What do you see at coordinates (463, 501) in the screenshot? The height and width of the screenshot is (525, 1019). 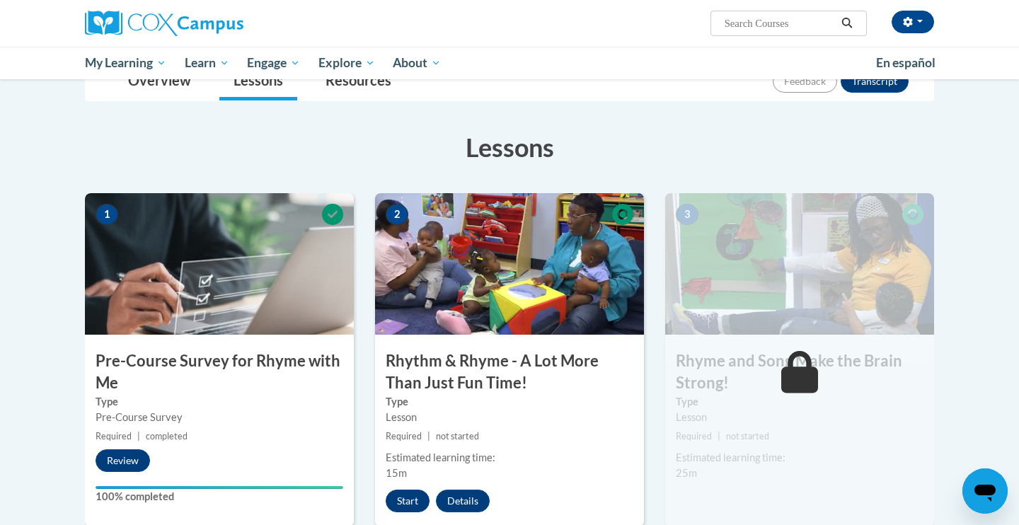 I see `button: Details` at bounding box center [463, 501].